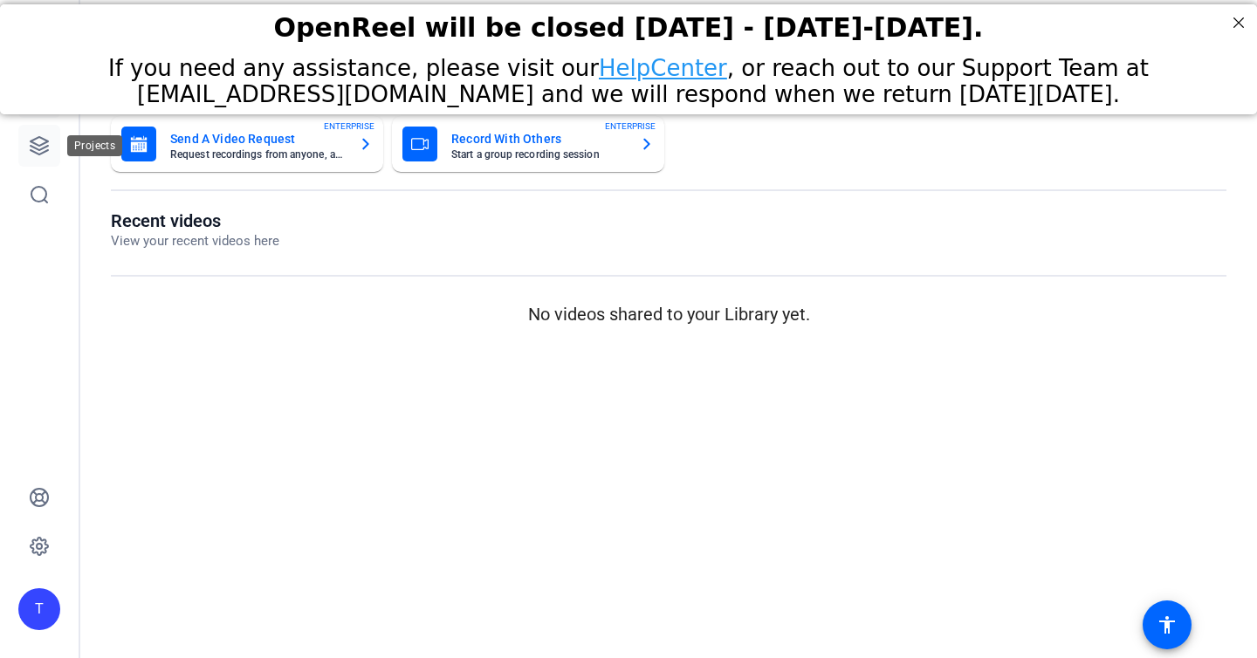  What do you see at coordinates (247, 144) in the screenshot?
I see `button: Send A Video RequestRequest recordings from anyone, anywhereENTERPRISE` at bounding box center [247, 144].